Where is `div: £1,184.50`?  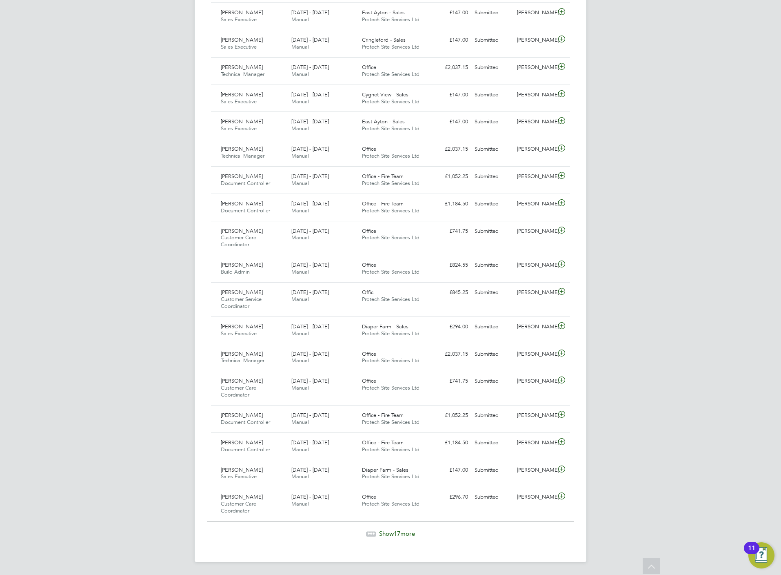
div: £1,184.50 is located at coordinates (450, 204).